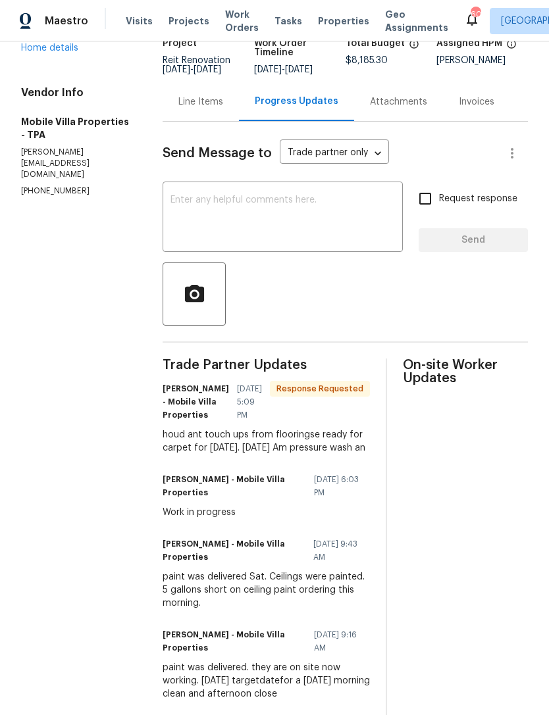 The height and width of the screenshot is (715, 549). What do you see at coordinates (398, 102) in the screenshot?
I see `div: Attachments` at bounding box center [398, 102].